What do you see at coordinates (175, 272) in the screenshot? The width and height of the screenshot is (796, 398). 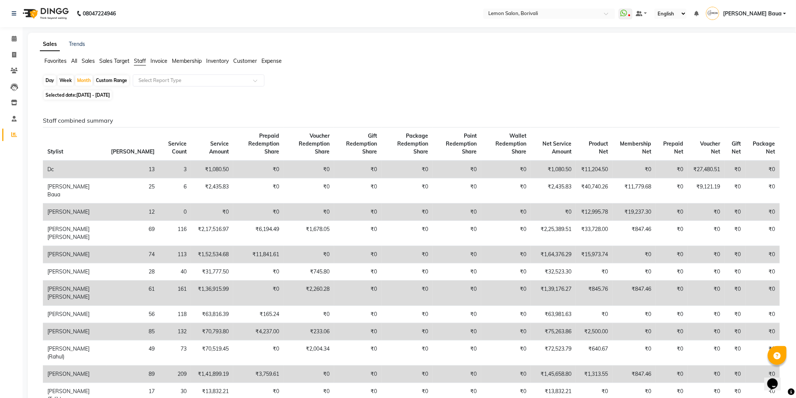 I see `td: 40` at bounding box center [175, 272].